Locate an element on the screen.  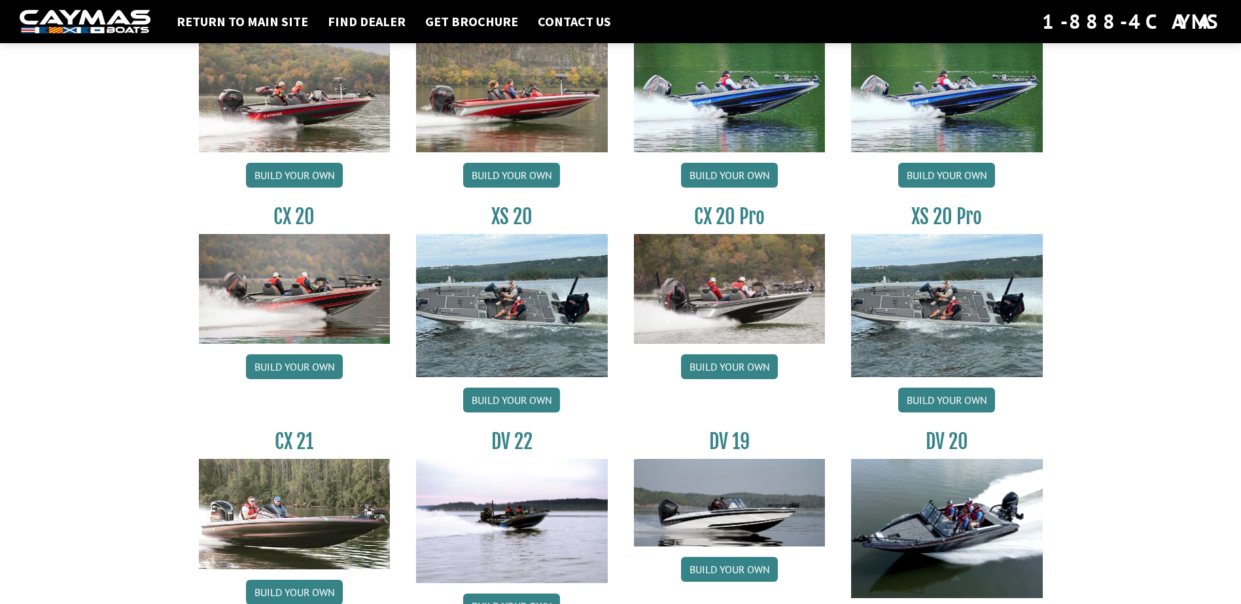
h3: DV 20 is located at coordinates (946, 441).